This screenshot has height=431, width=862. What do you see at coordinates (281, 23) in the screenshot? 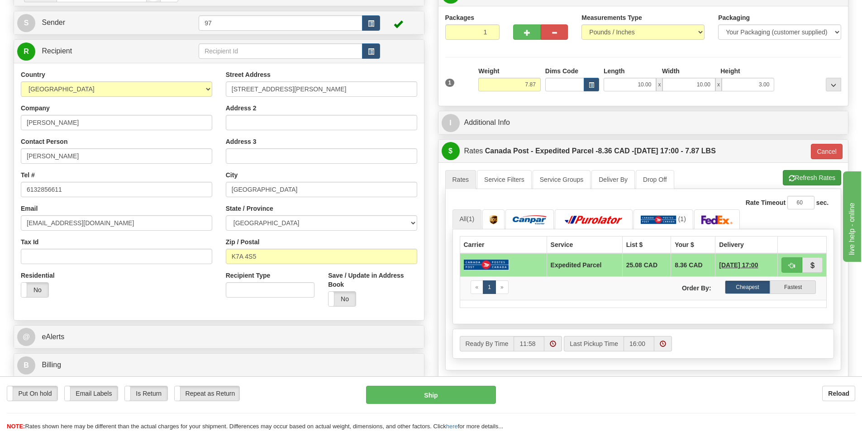
I see `input: Sender Id` at bounding box center [281, 23].